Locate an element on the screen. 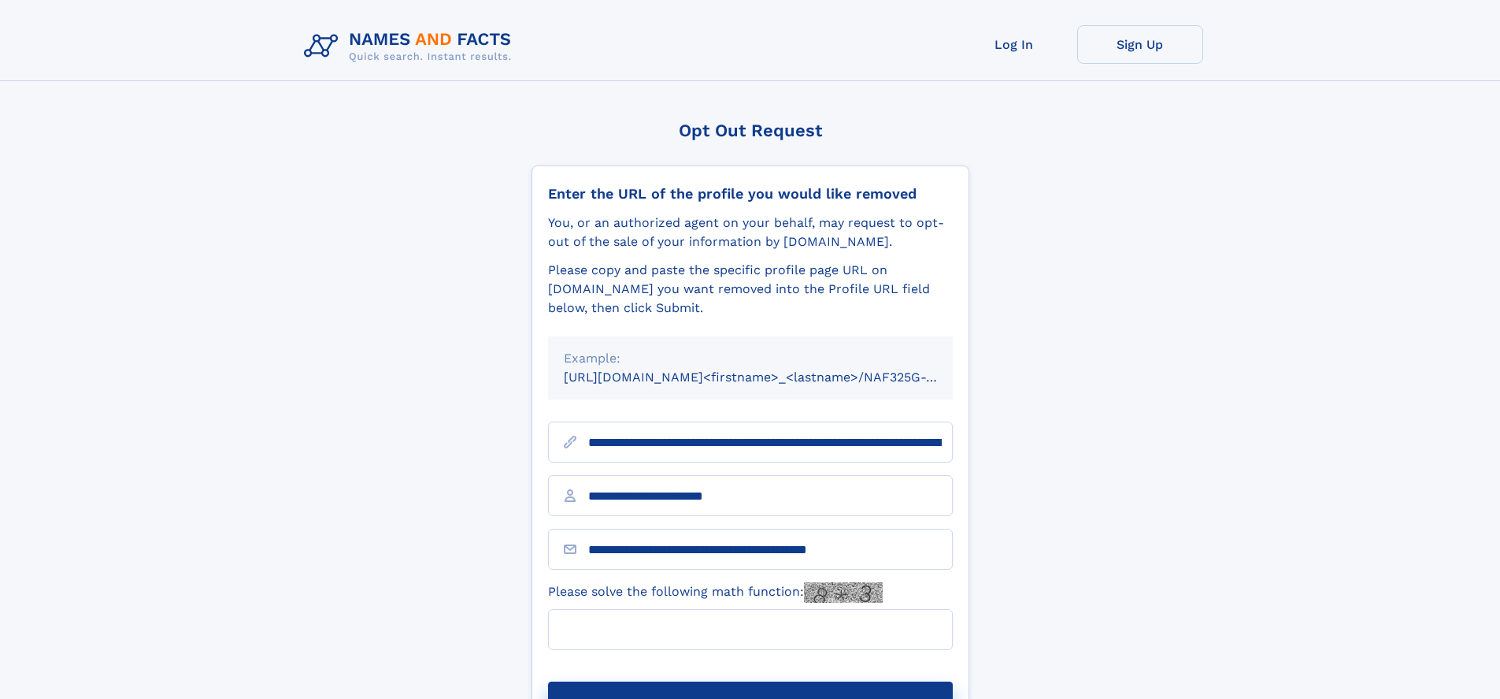 The height and width of the screenshot is (699, 1500). div: Example: is located at coordinates (751, 358).